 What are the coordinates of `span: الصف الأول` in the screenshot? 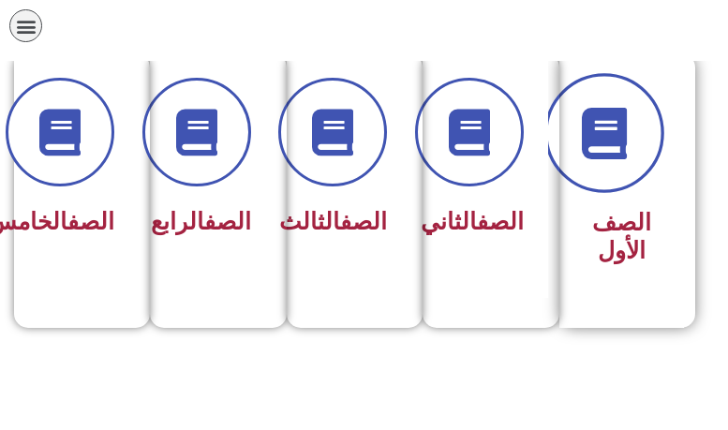 It's located at (621, 236).